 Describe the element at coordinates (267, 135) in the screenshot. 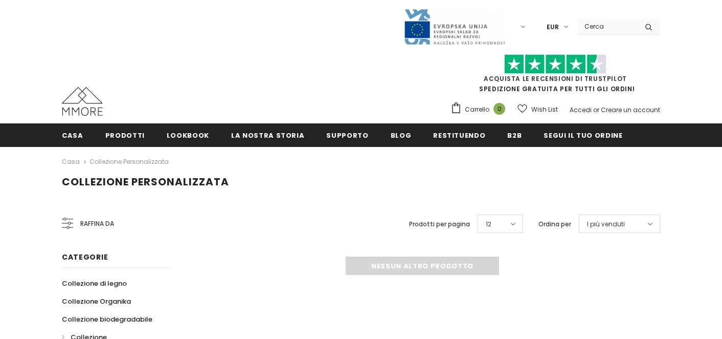

I see `span: La nostra storia` at that location.